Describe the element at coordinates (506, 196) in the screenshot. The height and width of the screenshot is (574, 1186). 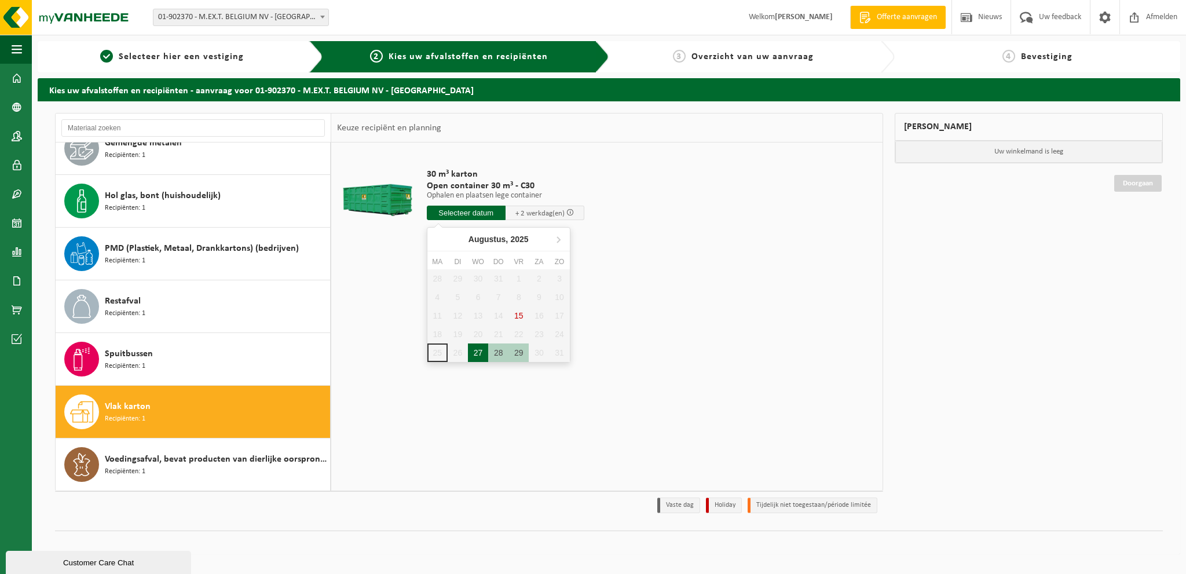
I see `p: Ophalen en plaatsen lege container` at that location.